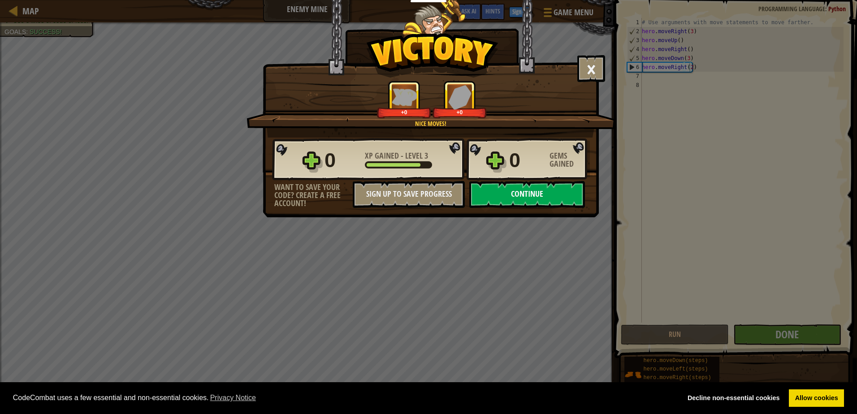  I want to click on span: 3, so click(426, 155).